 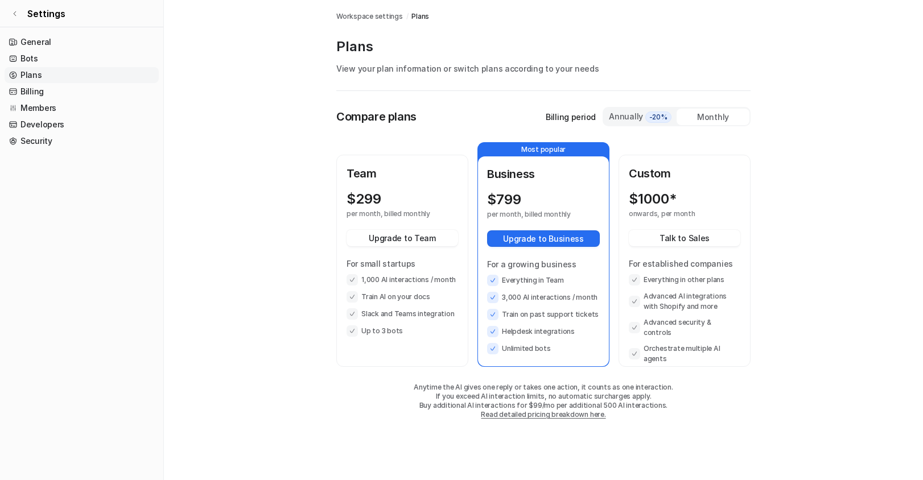 I want to click on li: Train AI on your docs, so click(x=402, y=297).